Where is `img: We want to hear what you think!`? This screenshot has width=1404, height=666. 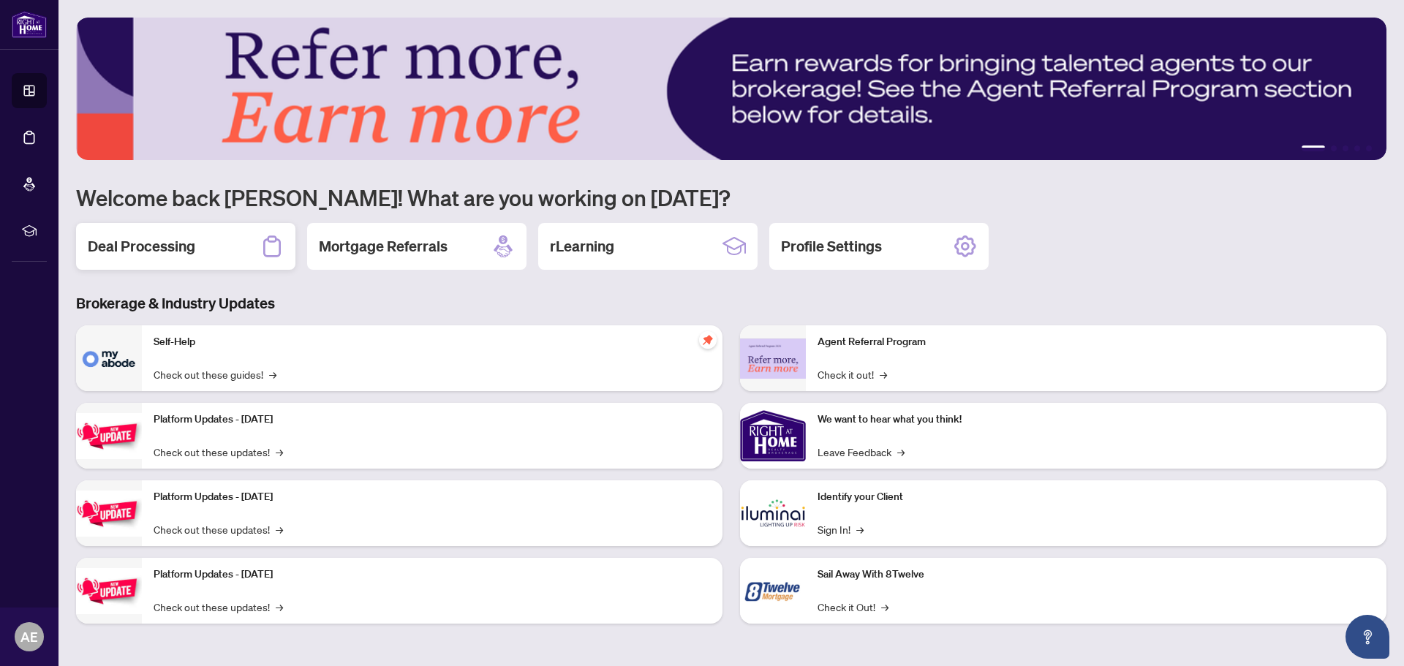 img: We want to hear what you think! is located at coordinates (773, 436).